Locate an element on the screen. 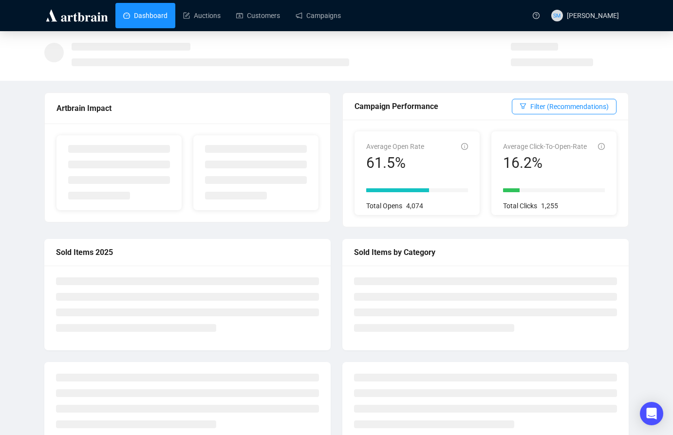 This screenshot has width=673, height=435. div: 61.5% is located at coordinates (395, 163).